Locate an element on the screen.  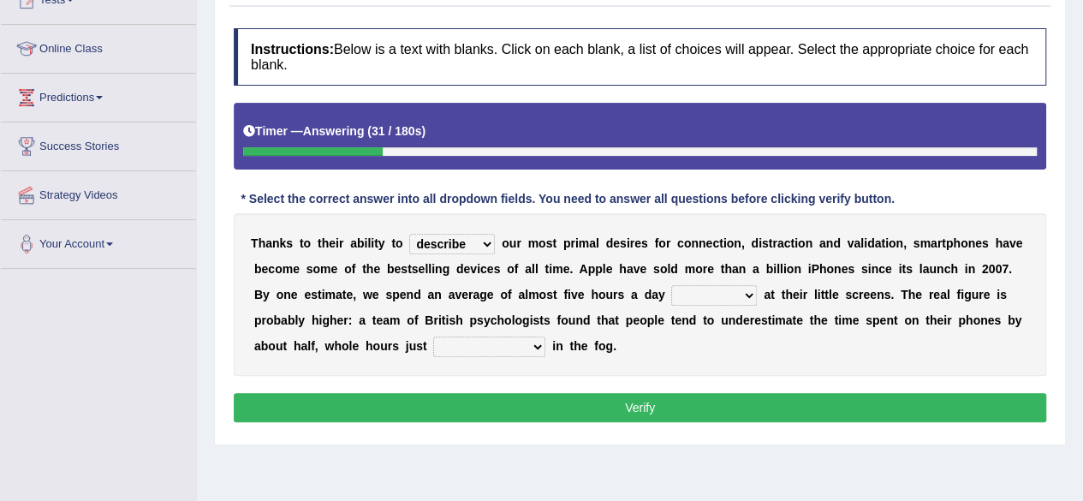
b: d is located at coordinates (871, 243).